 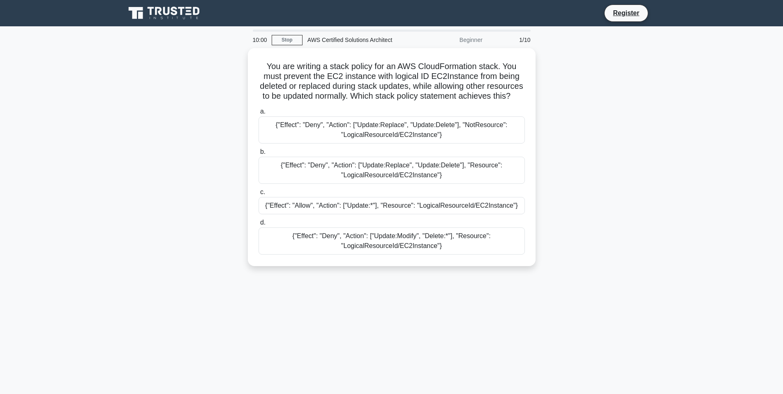 What do you see at coordinates (392, 81) in the screenshot?
I see `h5: You are writing a stack policy for an AWS CloudFormation stack. You must prevent the EC2 instance...` at bounding box center [392, 81].